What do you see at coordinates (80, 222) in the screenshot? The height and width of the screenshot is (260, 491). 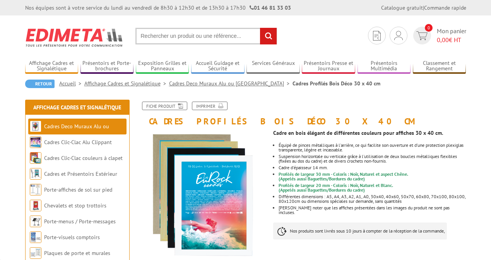 I see `a: Porte-menus / Porte-messages` at bounding box center [80, 222].